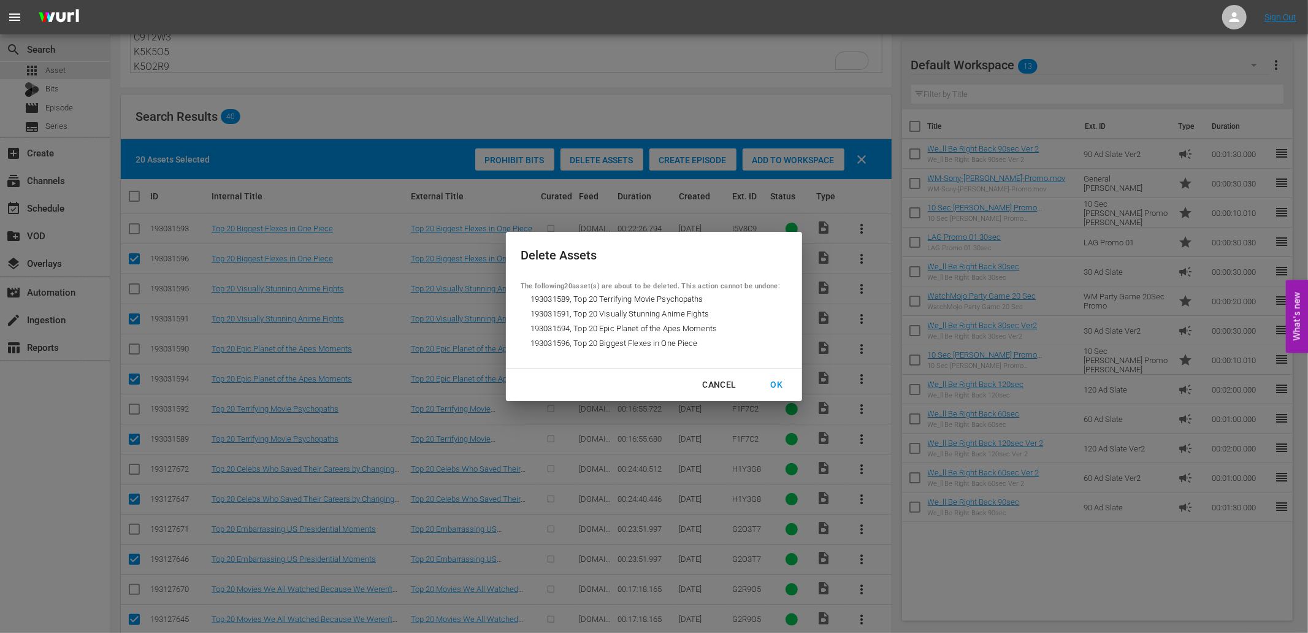 The height and width of the screenshot is (633, 1308). What do you see at coordinates (777, 385) in the screenshot?
I see `div: OK` at bounding box center [777, 385].